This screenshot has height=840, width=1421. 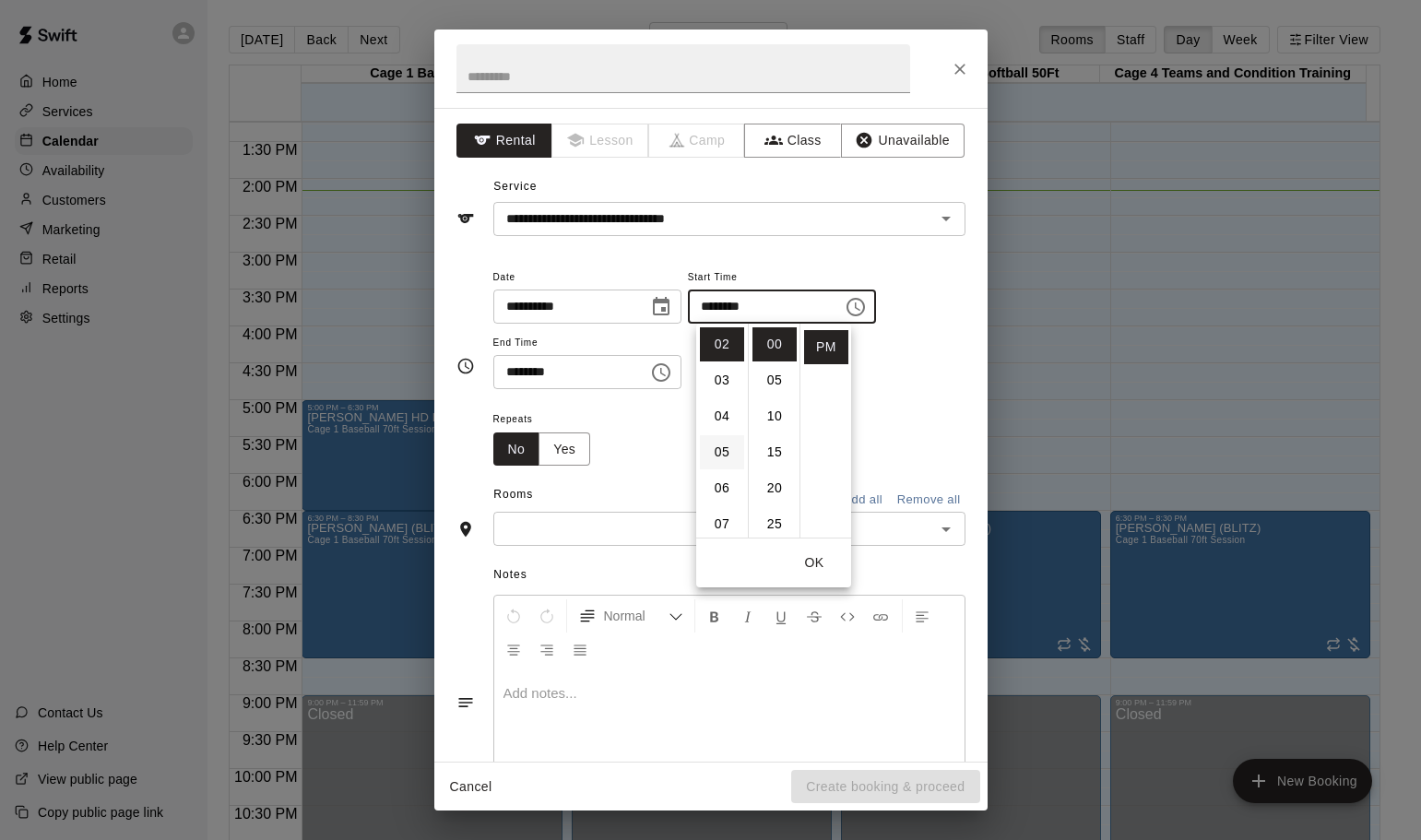 I want to click on span: Lessons must be created in the Services page first, so click(x=600, y=141).